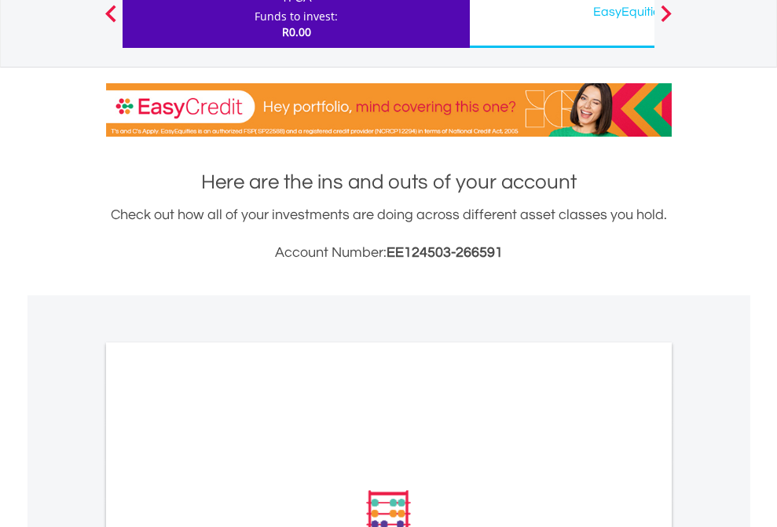 Image resolution: width=777 pixels, height=527 pixels. What do you see at coordinates (666, 20) in the screenshot?
I see `button: Next` at bounding box center [666, 20].